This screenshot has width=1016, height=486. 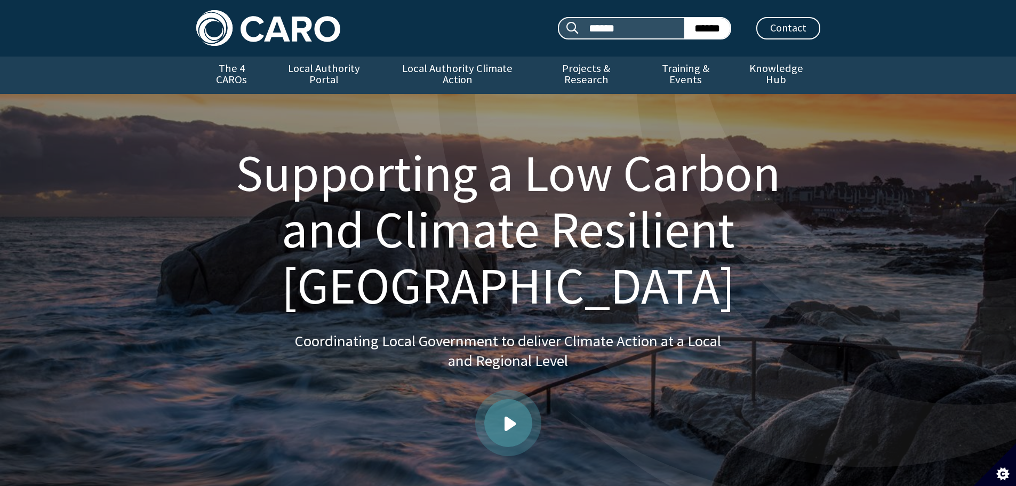 What do you see at coordinates (268, 28) in the screenshot?
I see `img: Caro logo` at bounding box center [268, 28].